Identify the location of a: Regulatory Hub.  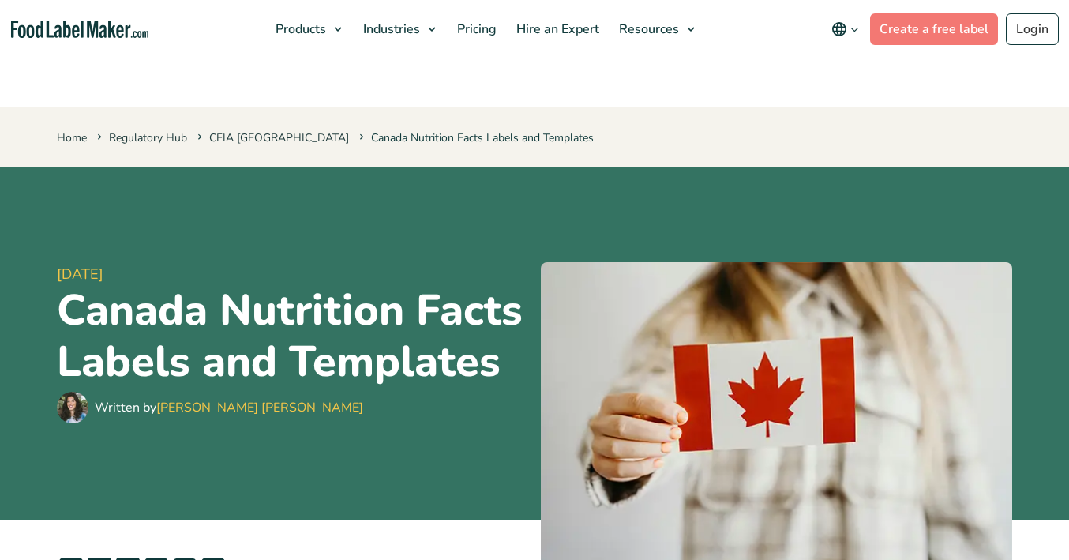
(148, 137).